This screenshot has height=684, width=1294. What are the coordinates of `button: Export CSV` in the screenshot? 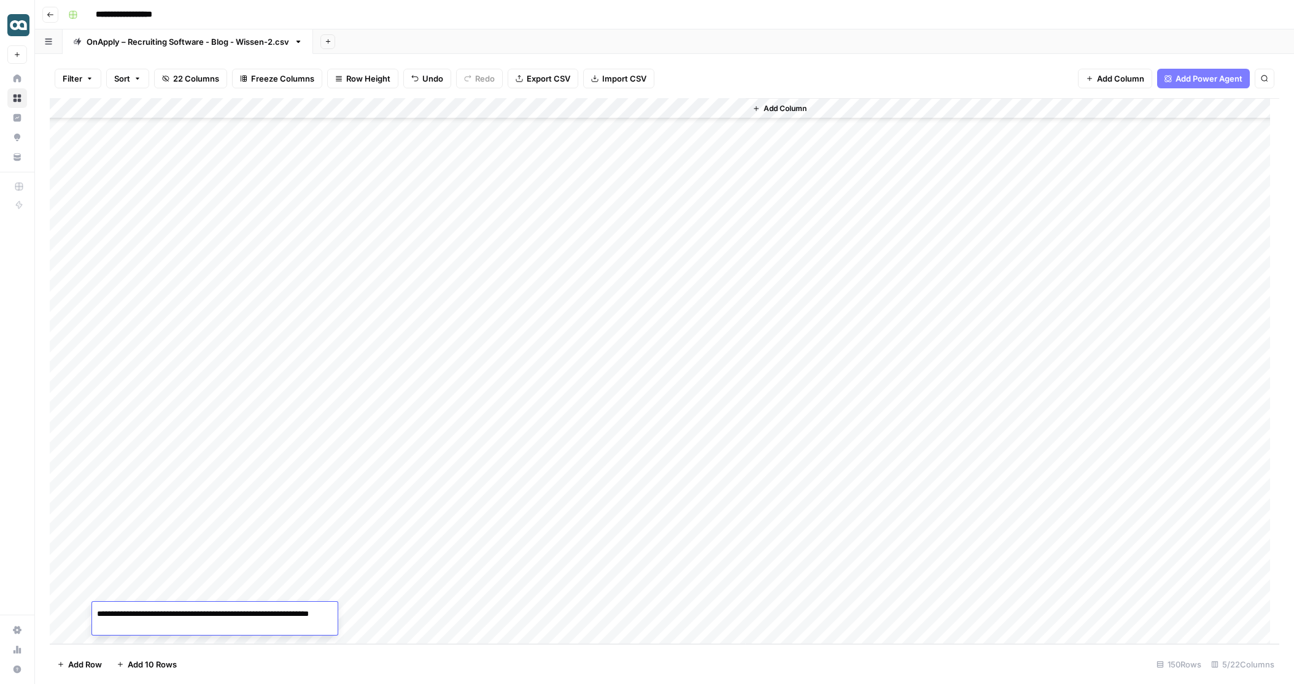 It's located at (542, 79).